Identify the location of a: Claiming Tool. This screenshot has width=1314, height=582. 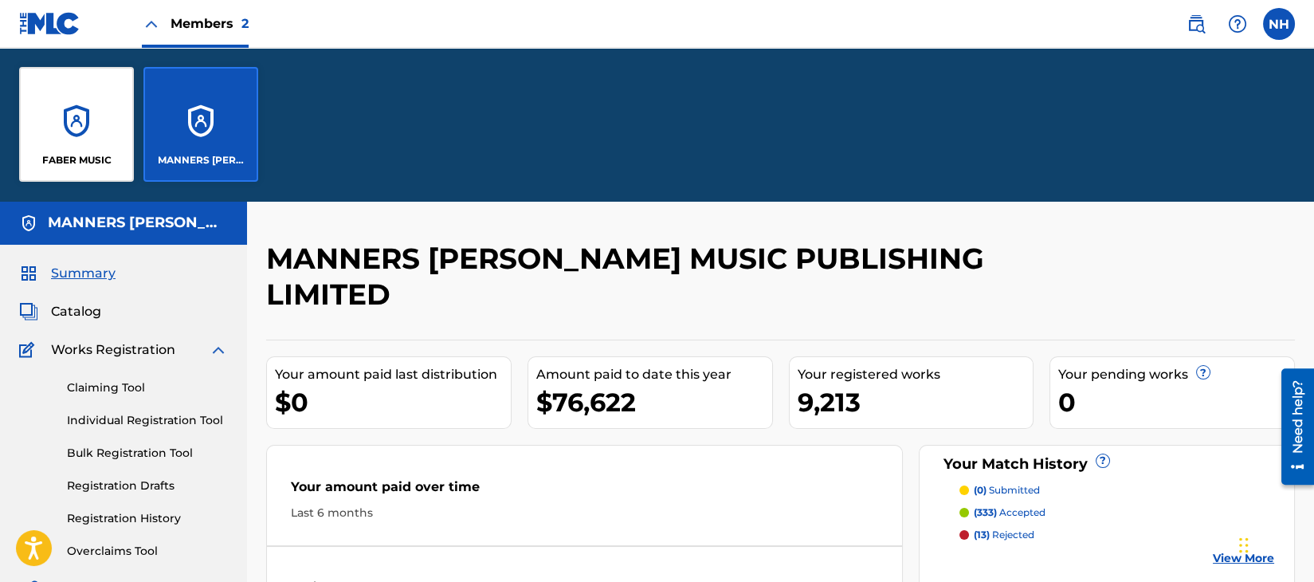
(147, 387).